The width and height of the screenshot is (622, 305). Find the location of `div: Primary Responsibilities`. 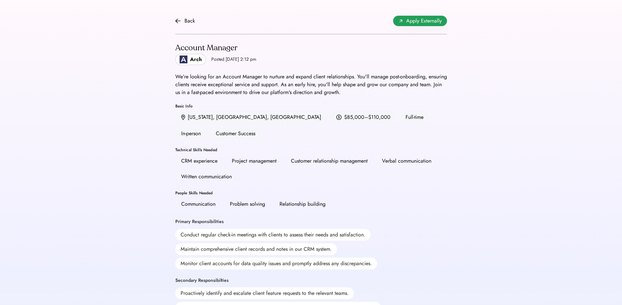

div: Primary Responsibilities is located at coordinates (200, 222).